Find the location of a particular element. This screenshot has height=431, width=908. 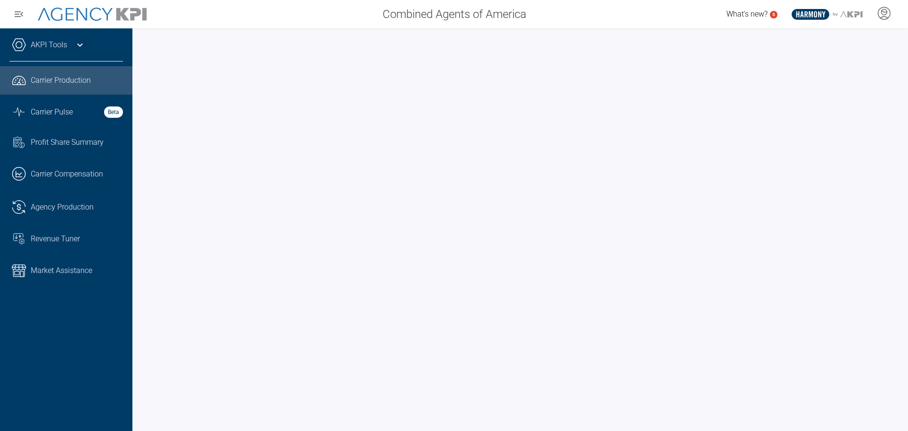

a: 5 is located at coordinates (774, 15).